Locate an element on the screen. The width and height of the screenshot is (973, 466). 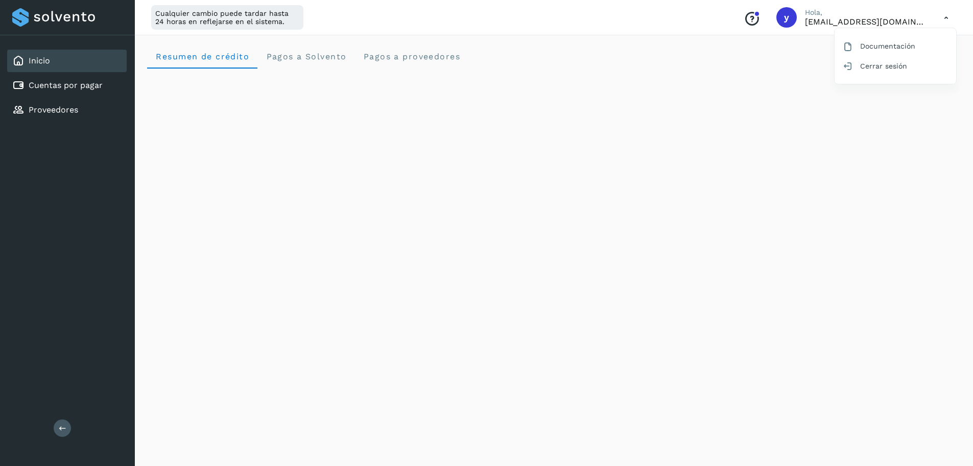
div: Cerrar sesión is located at coordinates (896, 66).